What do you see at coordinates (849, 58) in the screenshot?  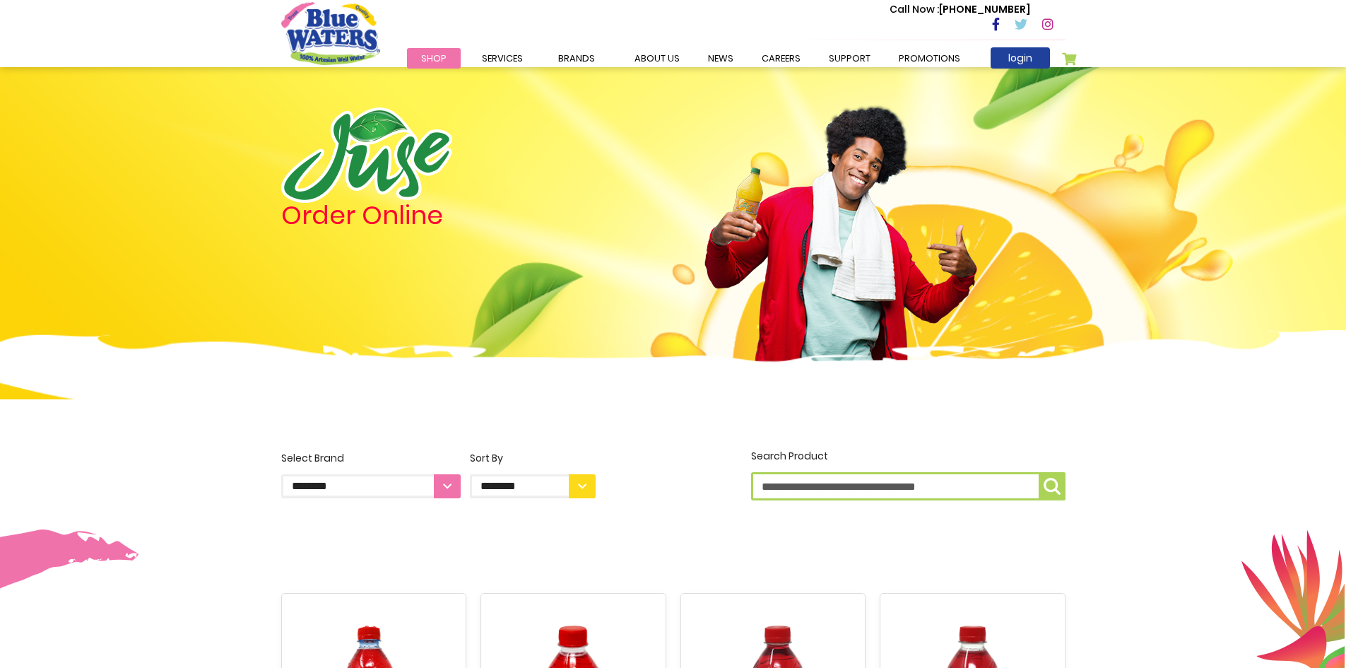 I see `a: support` at bounding box center [849, 58].